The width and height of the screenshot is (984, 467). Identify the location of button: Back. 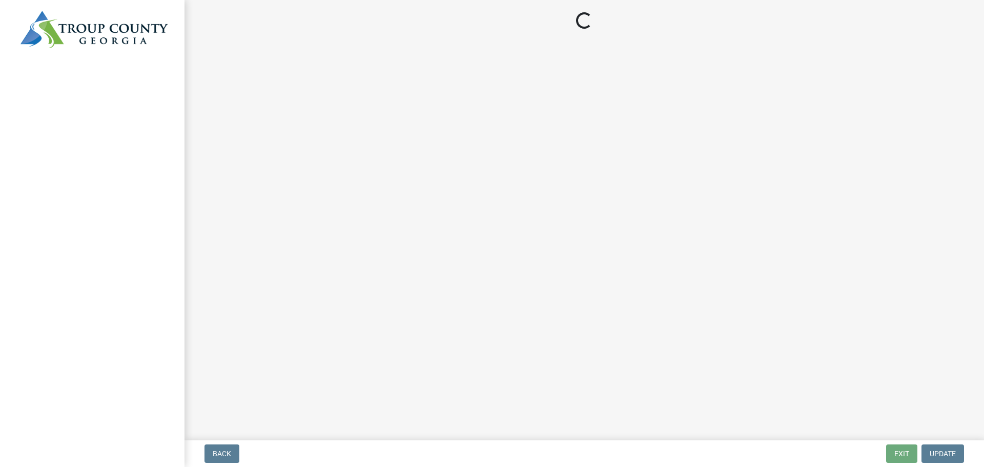
(222, 454).